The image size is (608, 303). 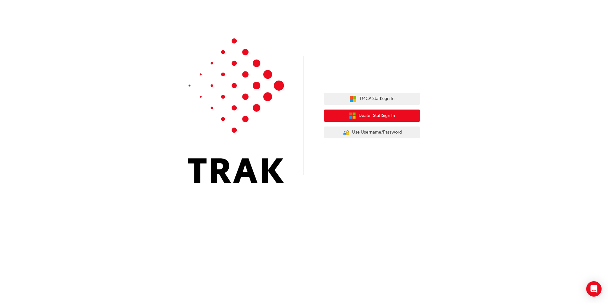 I want to click on span: Use Username/Password, so click(x=377, y=132).